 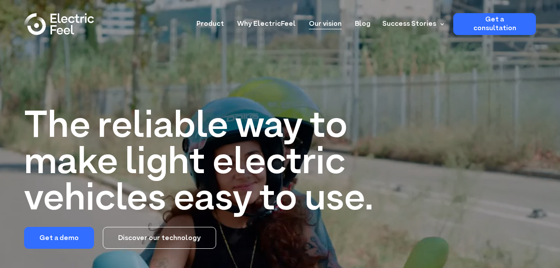 I want to click on input: Submit, so click(x=54, y=43).